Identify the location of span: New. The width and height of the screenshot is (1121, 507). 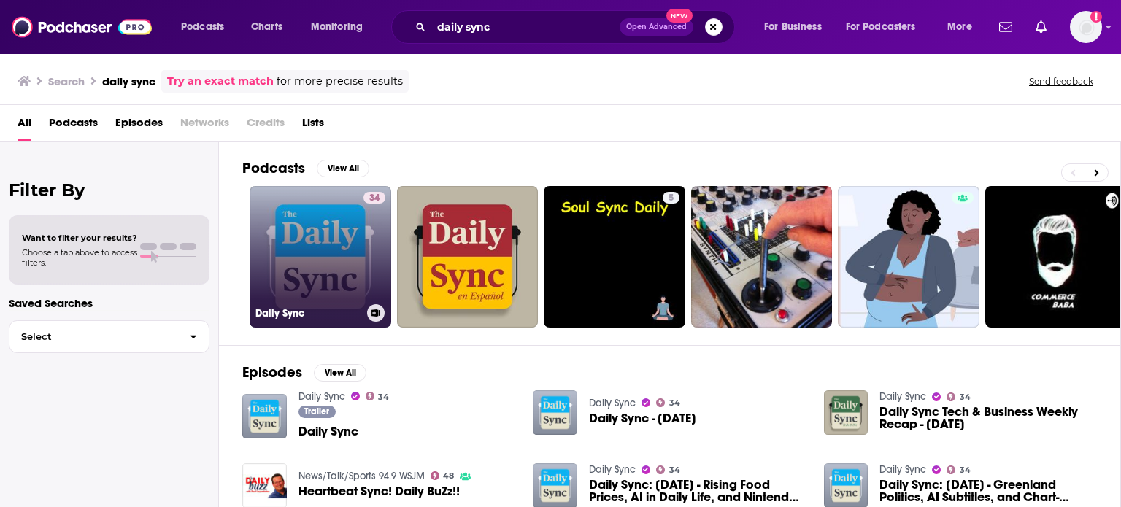
(679, 15).